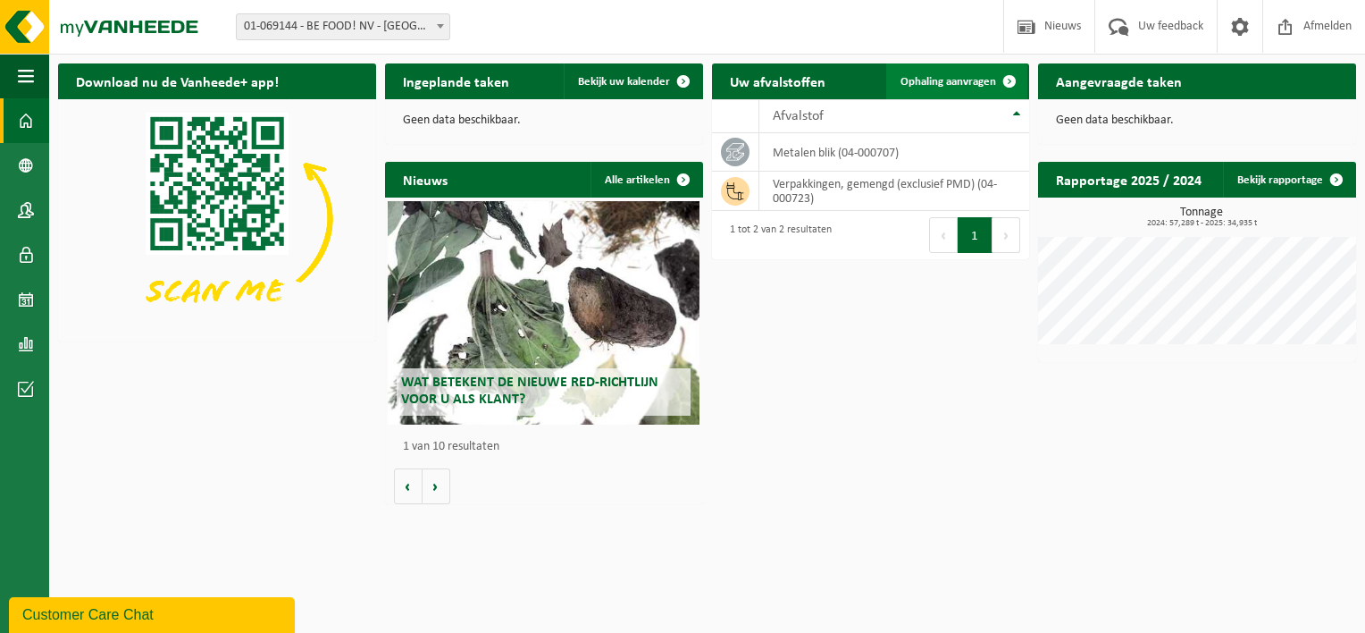 Image resolution: width=1365 pixels, height=633 pixels. What do you see at coordinates (1128, 179) in the screenshot?
I see `h2: Rapportage 2025 / 2024` at bounding box center [1128, 179].